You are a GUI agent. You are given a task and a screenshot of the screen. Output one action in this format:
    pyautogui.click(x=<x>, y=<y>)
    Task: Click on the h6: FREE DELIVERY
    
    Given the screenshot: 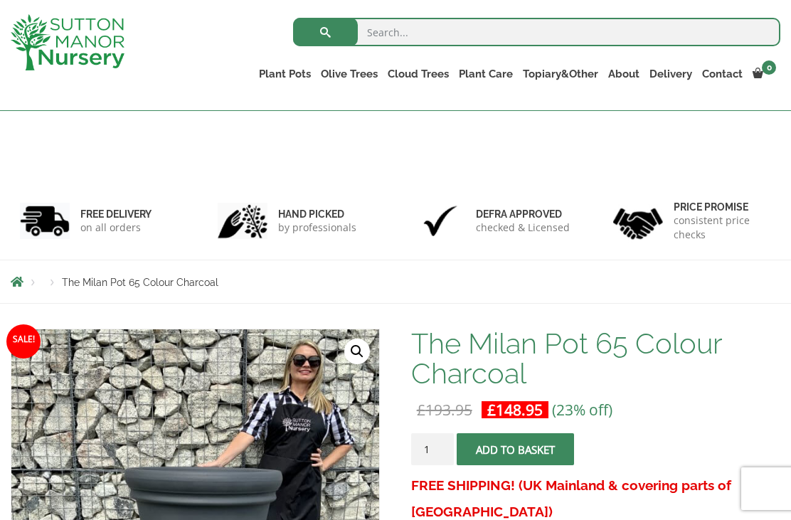 What is the action you would take?
    pyautogui.click(x=116, y=214)
    